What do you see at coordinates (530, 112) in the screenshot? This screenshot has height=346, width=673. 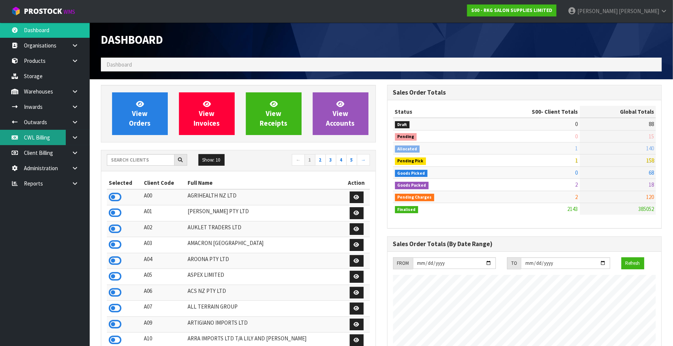 I see `th: - Client Totals` at bounding box center [530, 112].